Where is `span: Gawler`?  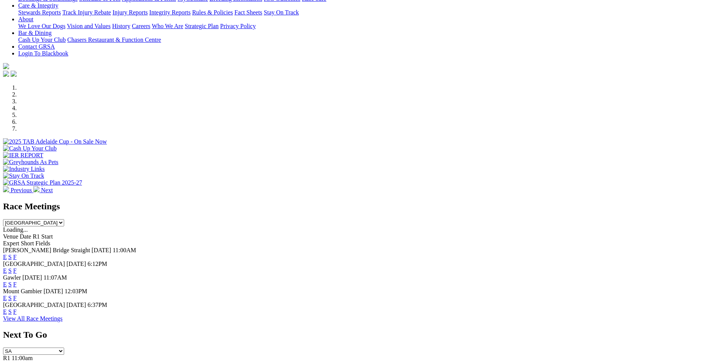 span: Gawler is located at coordinates (12, 277).